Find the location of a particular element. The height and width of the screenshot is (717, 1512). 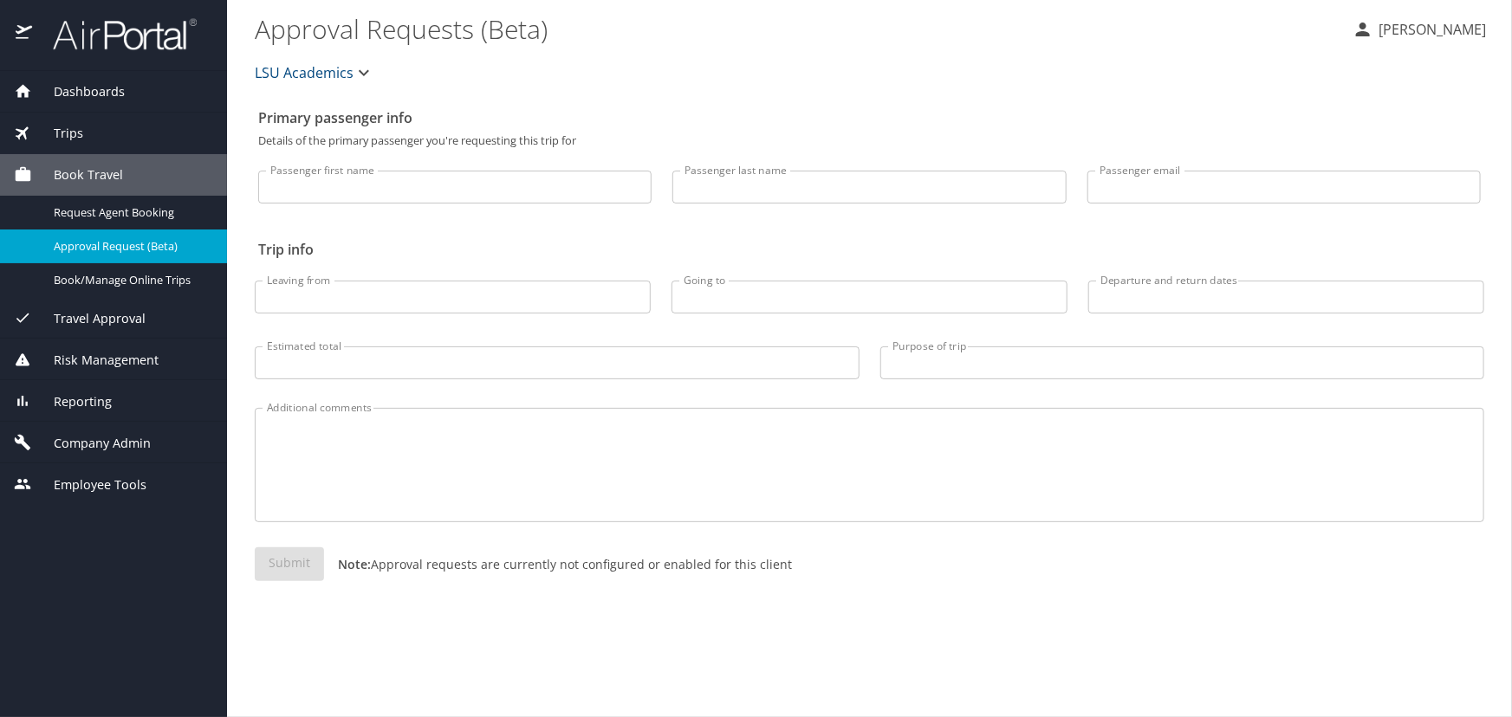

span: Trips is located at coordinates (57, 133).